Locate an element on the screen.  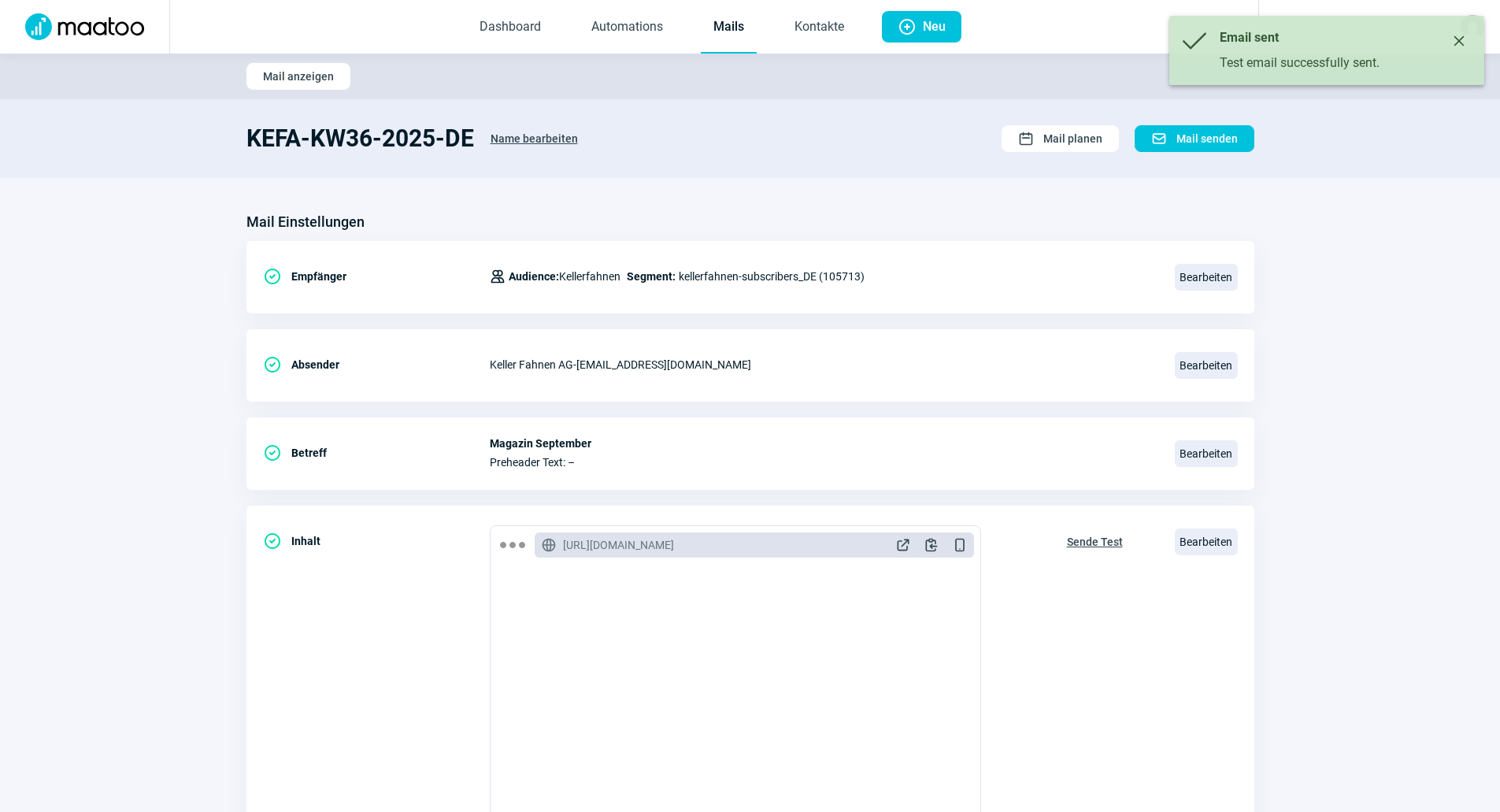
span: Name bearbeiten is located at coordinates (534, 139).